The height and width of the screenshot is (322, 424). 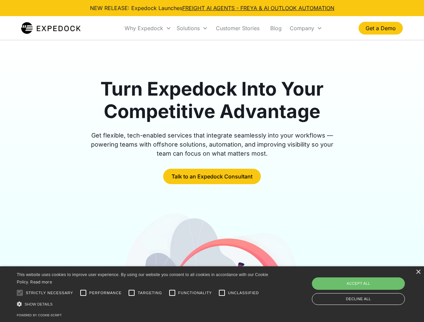 What do you see at coordinates (238, 28) in the screenshot?
I see `a: Customer Stories` at bounding box center [238, 28].